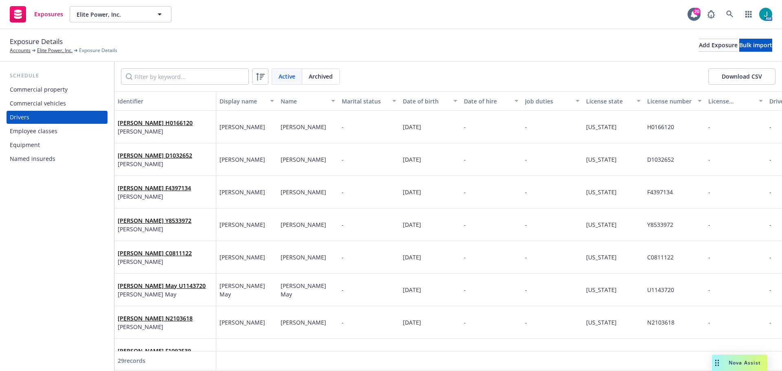  Describe the element at coordinates (739, 363) in the screenshot. I see `button: Nova Assist` at that location.